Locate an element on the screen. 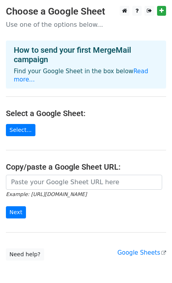 Image resolution: width=172 pixels, height=283 pixels. input: Next is located at coordinates (16, 212).